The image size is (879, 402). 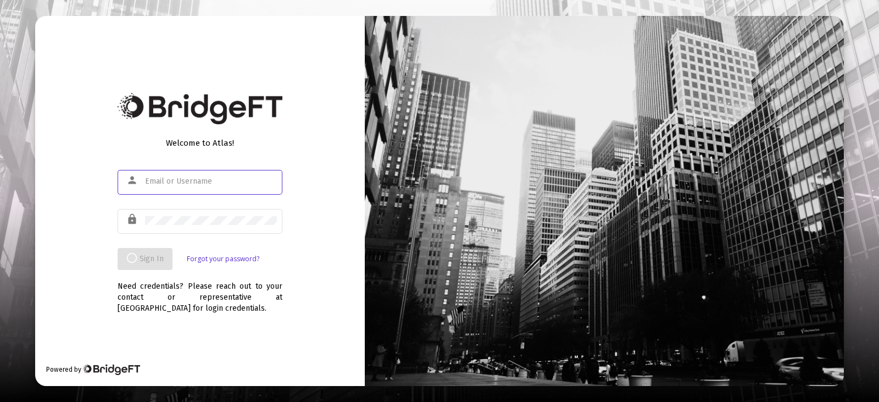 What do you see at coordinates (211, 181) in the screenshot?
I see `input: Email or Username` at bounding box center [211, 181].